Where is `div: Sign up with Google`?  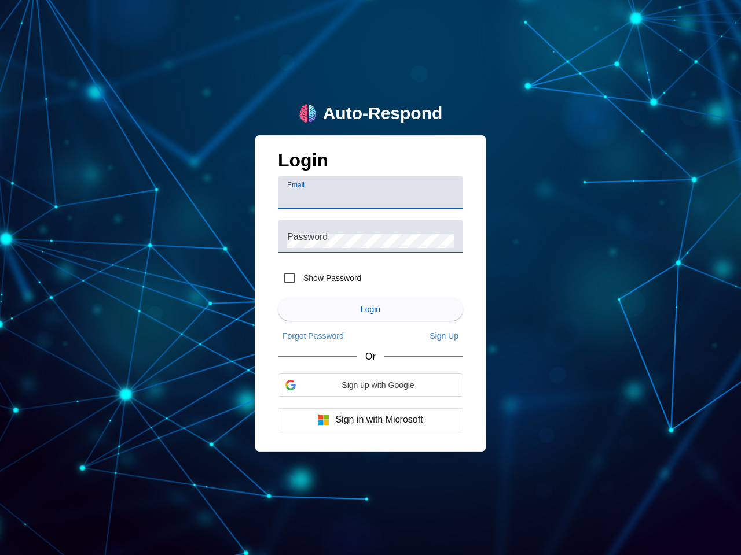 div: Sign up with Google is located at coordinates (370, 385).